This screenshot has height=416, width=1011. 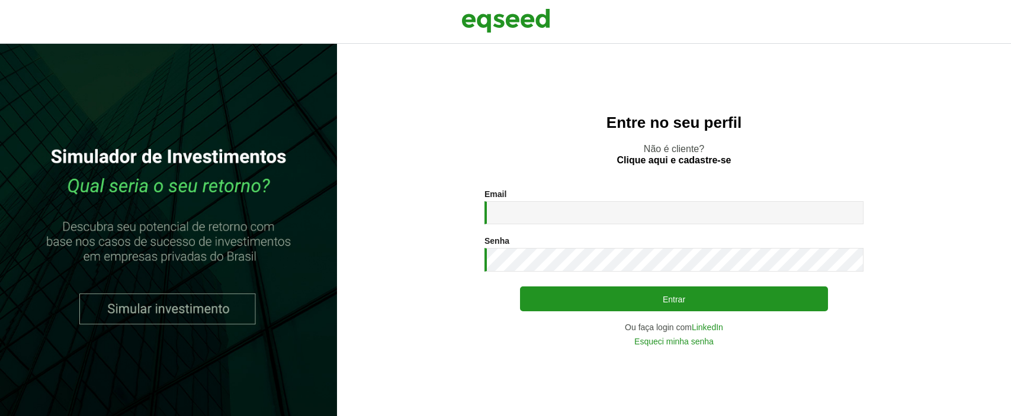 What do you see at coordinates (506, 21) in the screenshot?
I see `img: EqSeed Logo` at bounding box center [506, 21].